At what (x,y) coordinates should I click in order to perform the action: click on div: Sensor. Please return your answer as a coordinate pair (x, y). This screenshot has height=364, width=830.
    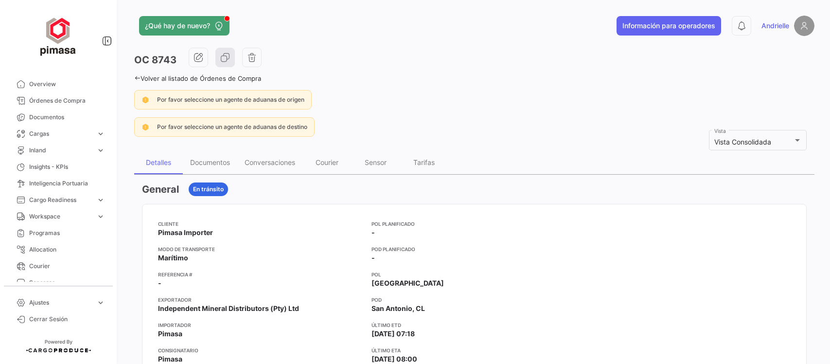
    Looking at the image, I should click on (375, 162).